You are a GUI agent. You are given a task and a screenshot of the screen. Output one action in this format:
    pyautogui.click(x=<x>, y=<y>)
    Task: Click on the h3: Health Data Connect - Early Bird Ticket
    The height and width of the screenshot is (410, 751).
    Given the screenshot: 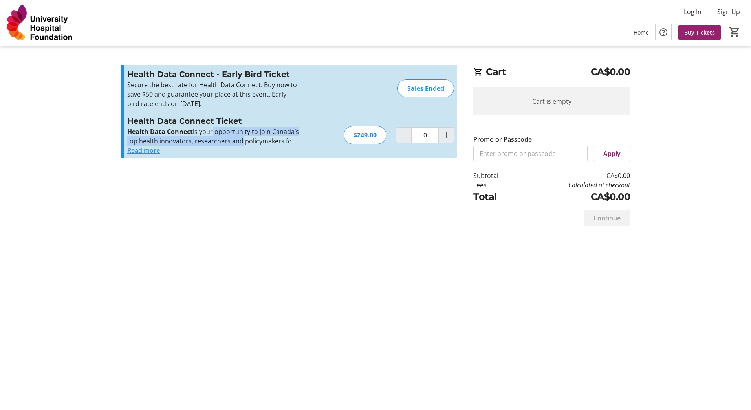 What is the action you would take?
    pyautogui.click(x=213, y=74)
    